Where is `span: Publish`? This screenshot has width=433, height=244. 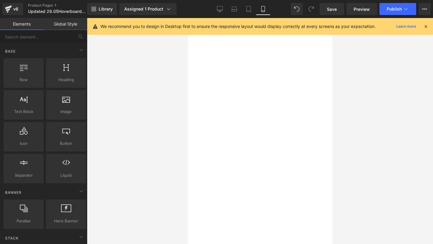
span: Publish is located at coordinates (394, 9).